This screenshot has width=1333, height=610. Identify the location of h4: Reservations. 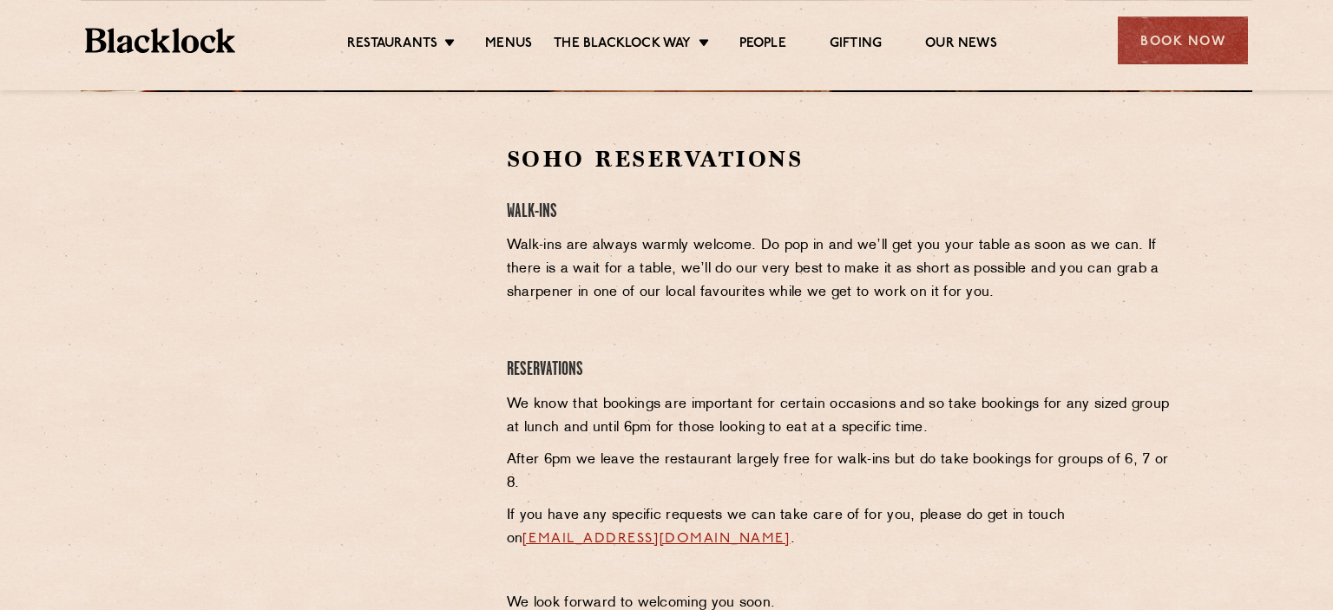
(839, 370).